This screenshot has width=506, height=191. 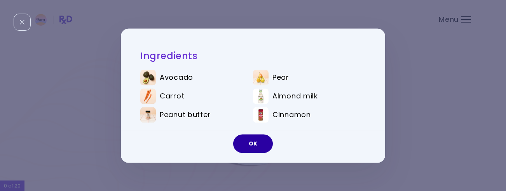 What do you see at coordinates (295, 96) in the screenshot?
I see `span: Almond milk` at bounding box center [295, 96].